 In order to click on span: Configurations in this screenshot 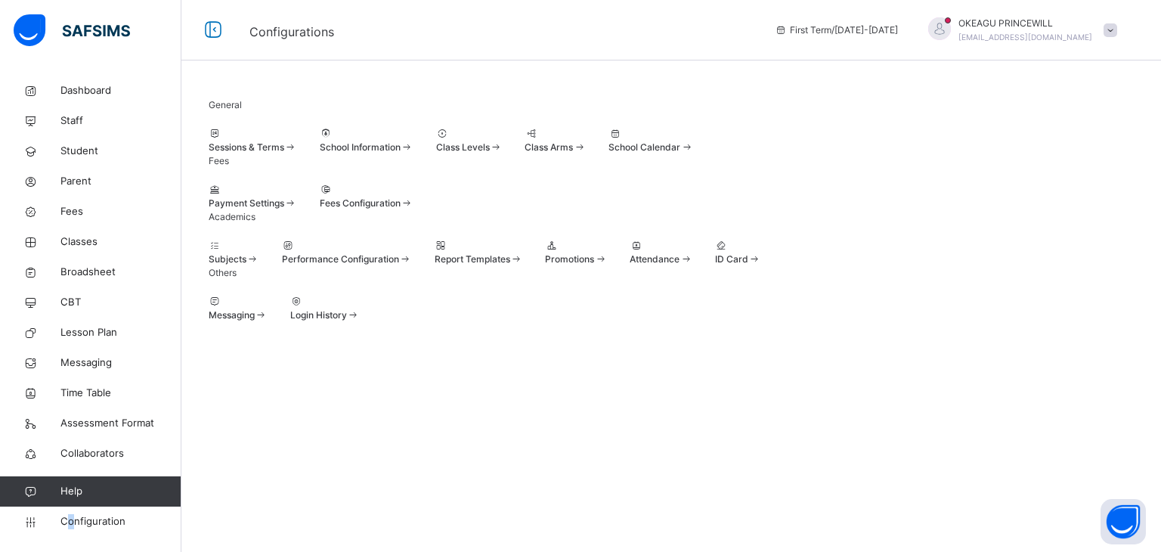, I will do `click(292, 32)`.